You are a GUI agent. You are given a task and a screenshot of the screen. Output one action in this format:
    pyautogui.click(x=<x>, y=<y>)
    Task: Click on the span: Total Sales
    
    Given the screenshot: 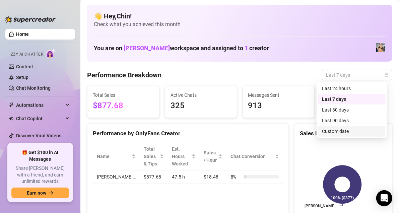 What is the action you would take?
    pyautogui.click(x=123, y=95)
    